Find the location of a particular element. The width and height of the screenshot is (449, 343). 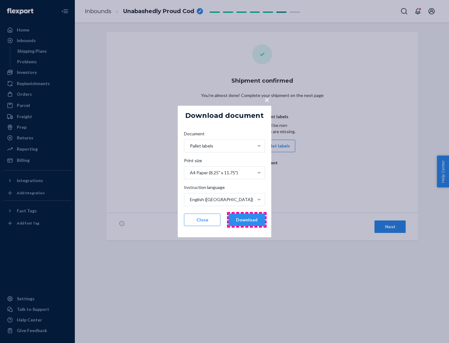

span: Print size is located at coordinates (193, 162).